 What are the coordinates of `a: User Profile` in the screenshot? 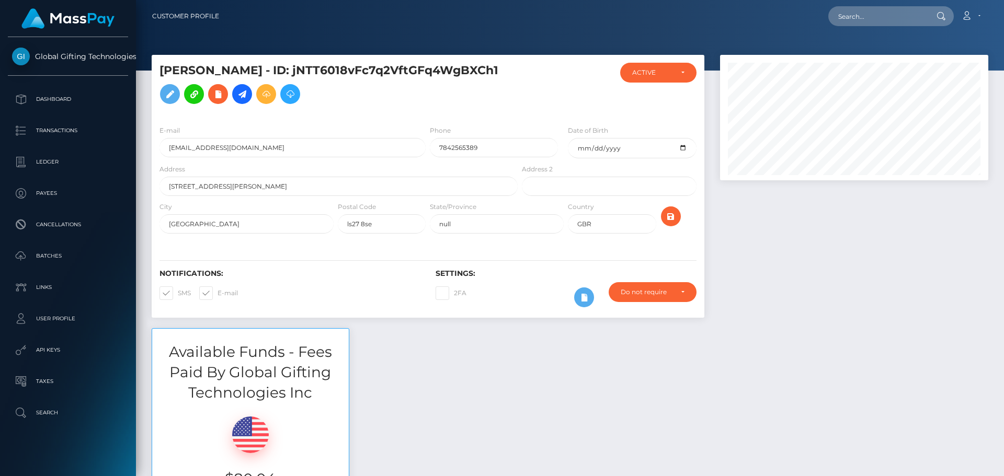 It's located at (68, 319).